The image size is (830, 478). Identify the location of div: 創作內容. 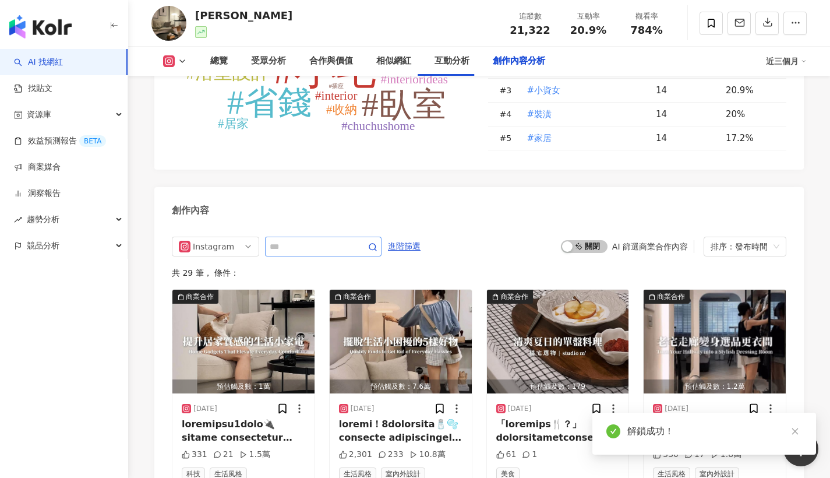
(190, 210).